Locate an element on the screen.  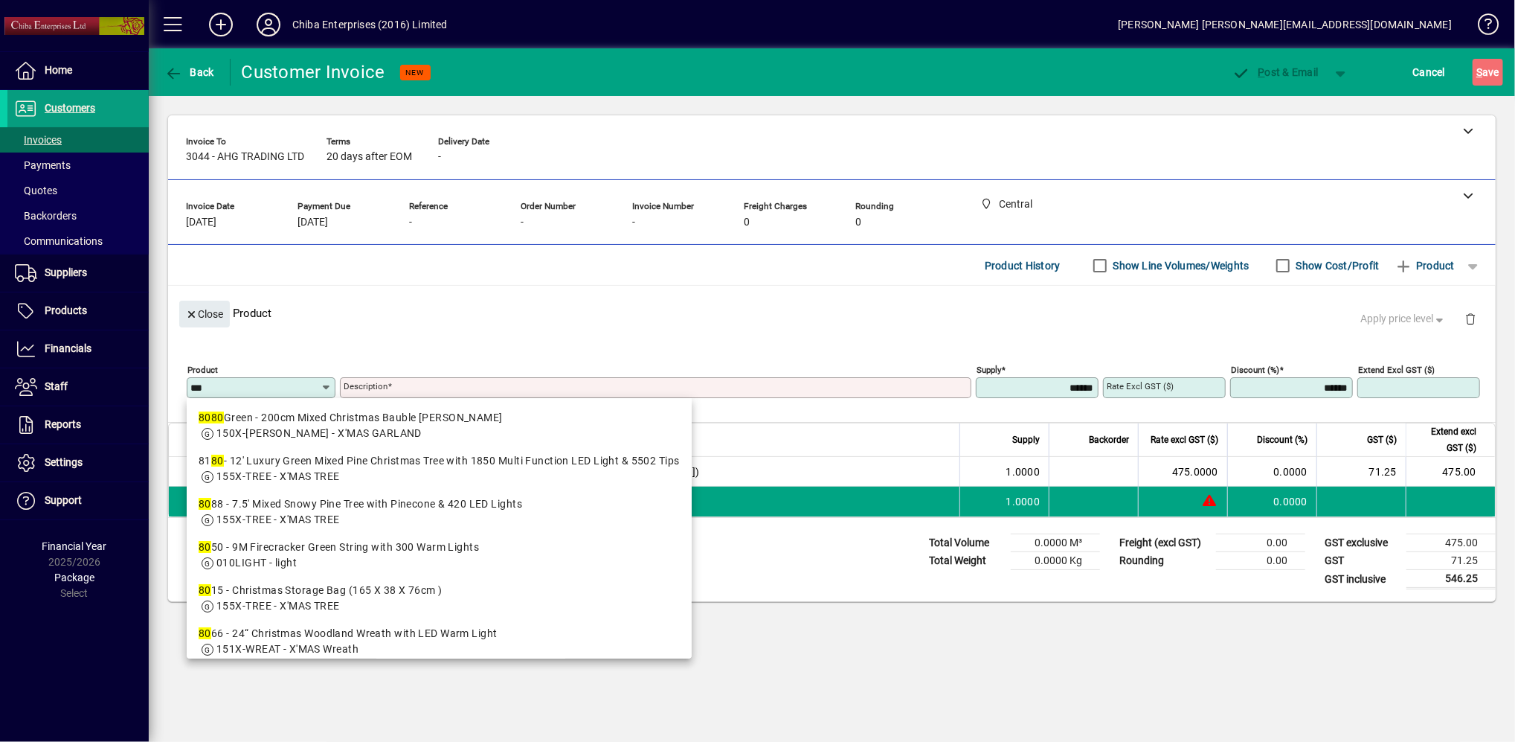
div: Chiba Enterprises (2016) Limited is located at coordinates (370, 25).